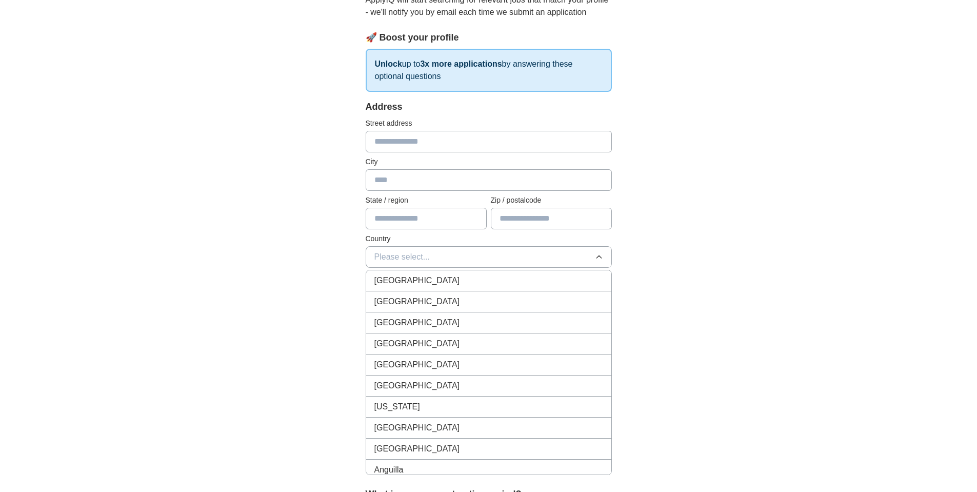 The image size is (977, 492). What do you see at coordinates (489, 162) in the screenshot?
I see `label: City` at bounding box center [489, 162].